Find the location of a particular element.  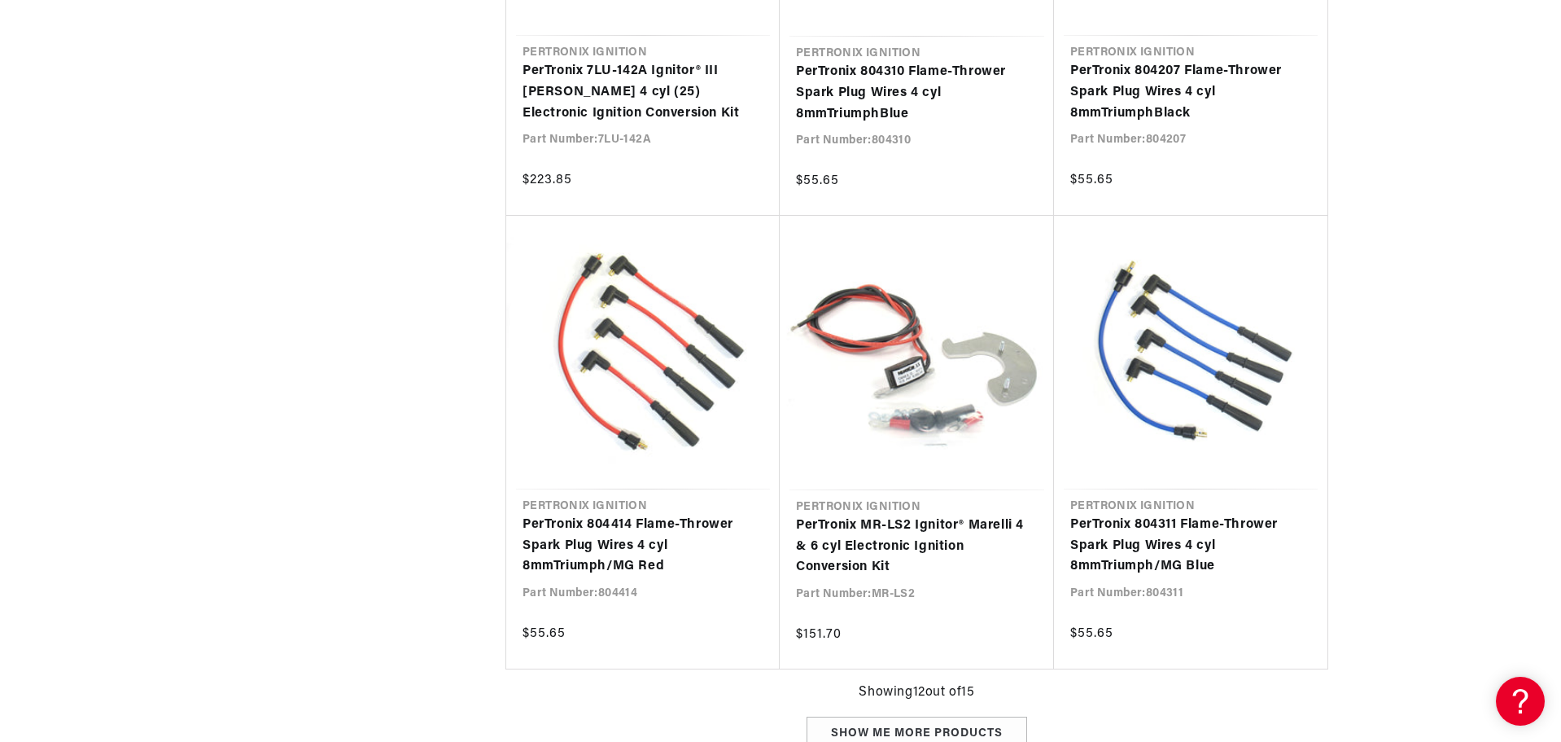

a: PerTronix 804414 Flame-Thrower Spark Plug Wires 4 cyl 8mmTriumph/MG Red is located at coordinates (643, 545).